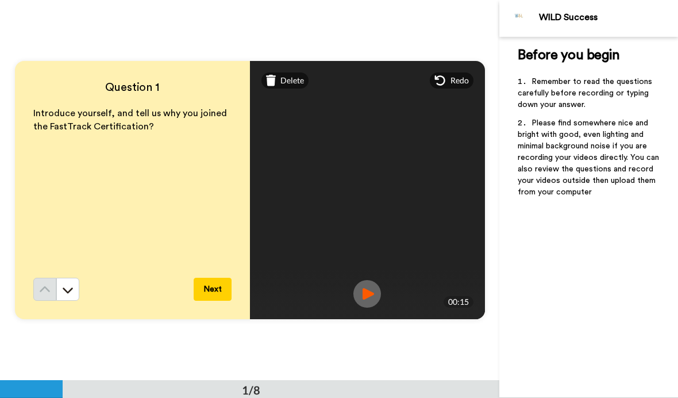  What do you see at coordinates (586, 93) in the screenshot?
I see `span: Remember to read the questions carefully before recording or typing down your answer.` at bounding box center [586, 93].